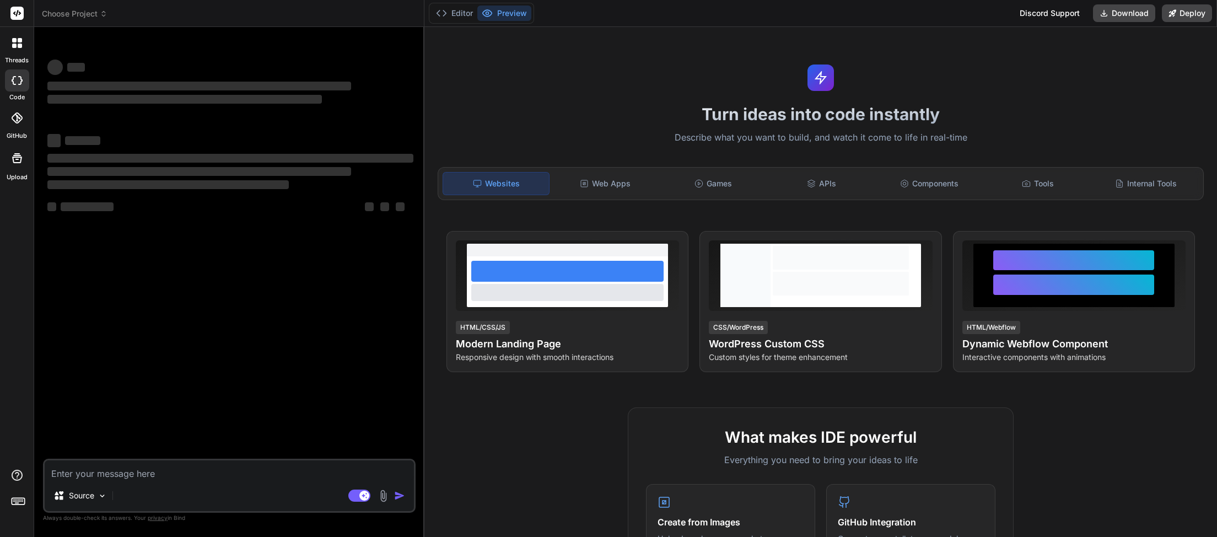  I want to click on h4: Create from Images, so click(730, 522).